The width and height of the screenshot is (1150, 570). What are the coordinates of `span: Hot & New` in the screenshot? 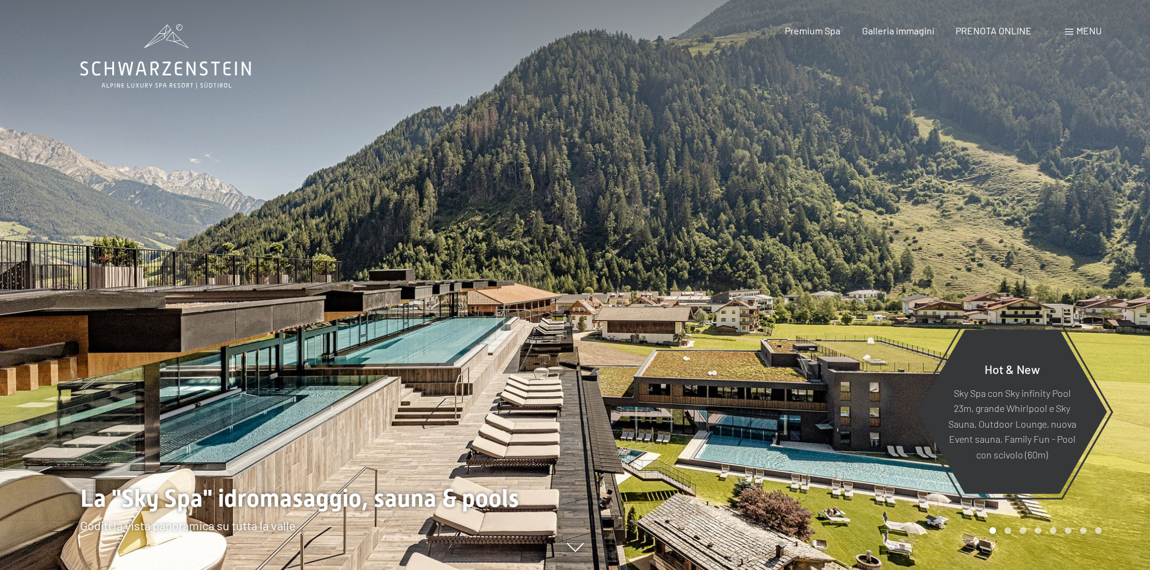 It's located at (1012, 369).